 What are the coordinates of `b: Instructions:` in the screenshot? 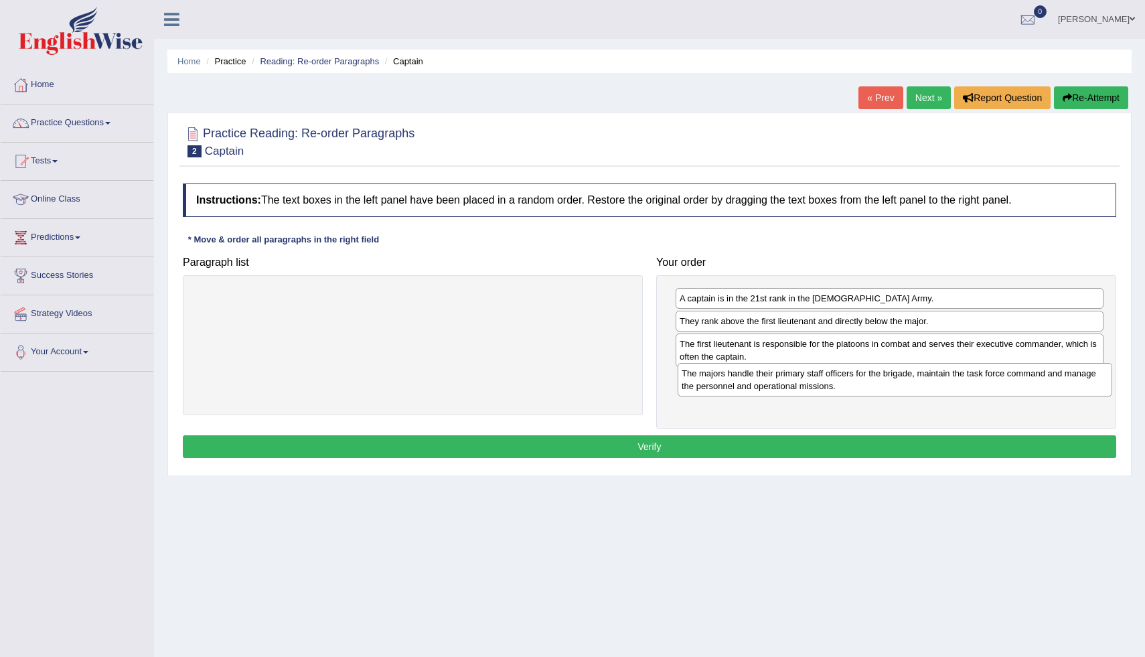 It's located at (228, 200).